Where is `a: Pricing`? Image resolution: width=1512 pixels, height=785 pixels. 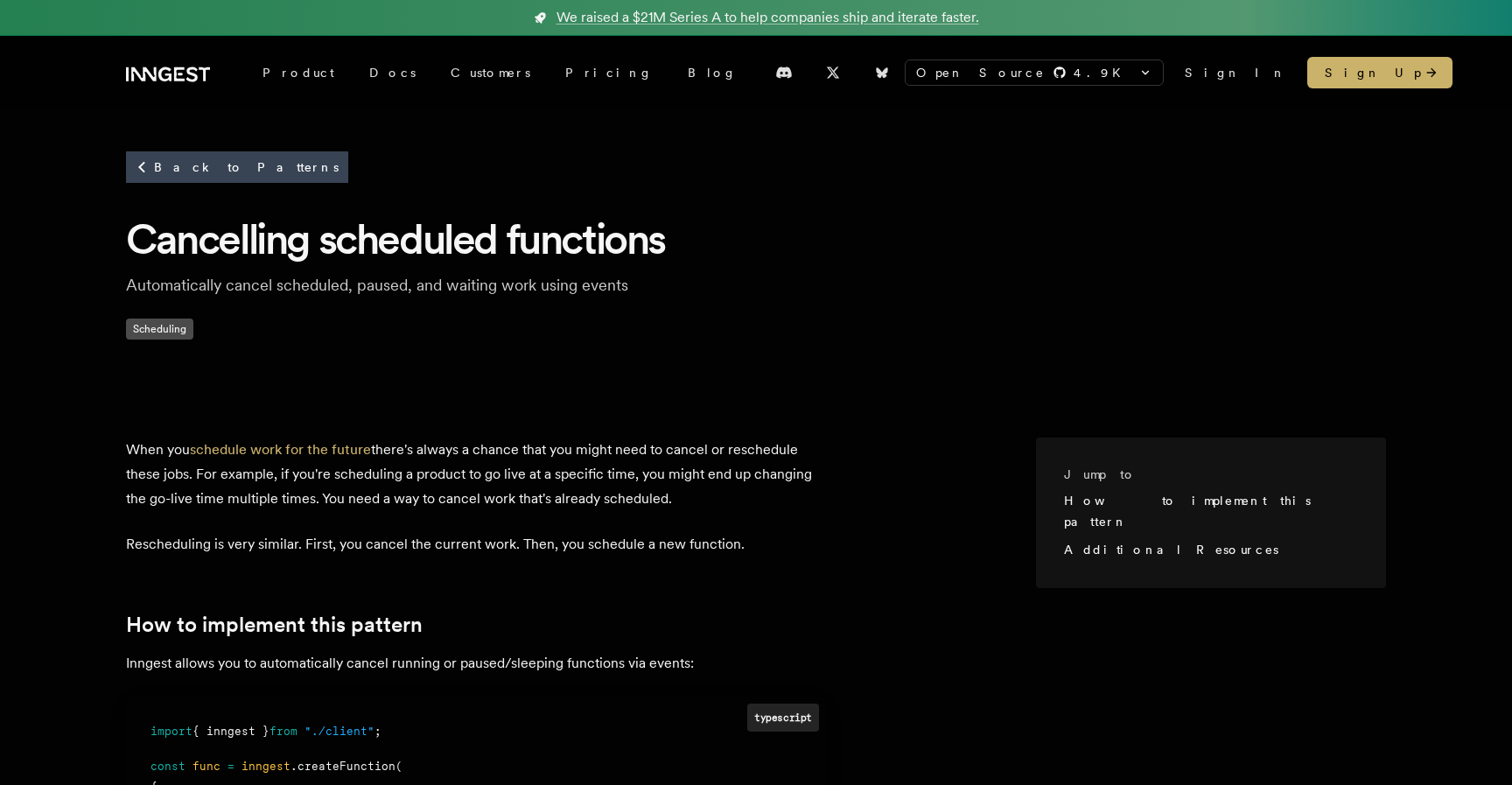 a: Pricing is located at coordinates (609, 73).